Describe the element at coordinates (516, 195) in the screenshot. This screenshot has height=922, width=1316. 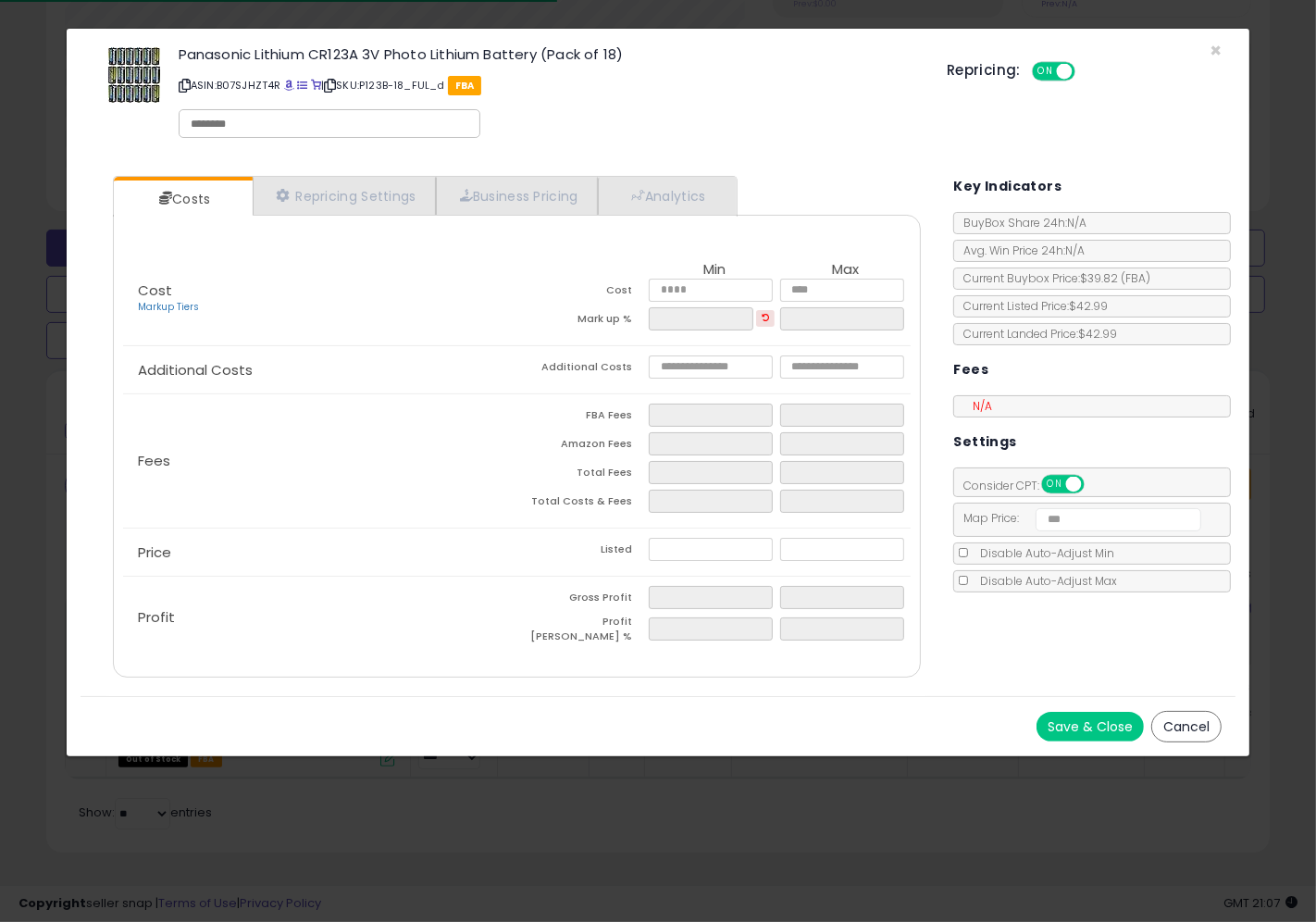
I see `a: Business Pricing` at that location.